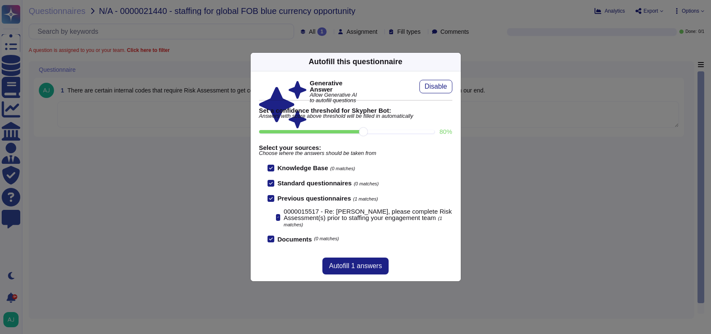 The height and width of the screenshot is (334, 711). What do you see at coordinates (356, 116) in the screenshot?
I see `span: Answers with score above threshold will be filled in automatically` at bounding box center [356, 116].